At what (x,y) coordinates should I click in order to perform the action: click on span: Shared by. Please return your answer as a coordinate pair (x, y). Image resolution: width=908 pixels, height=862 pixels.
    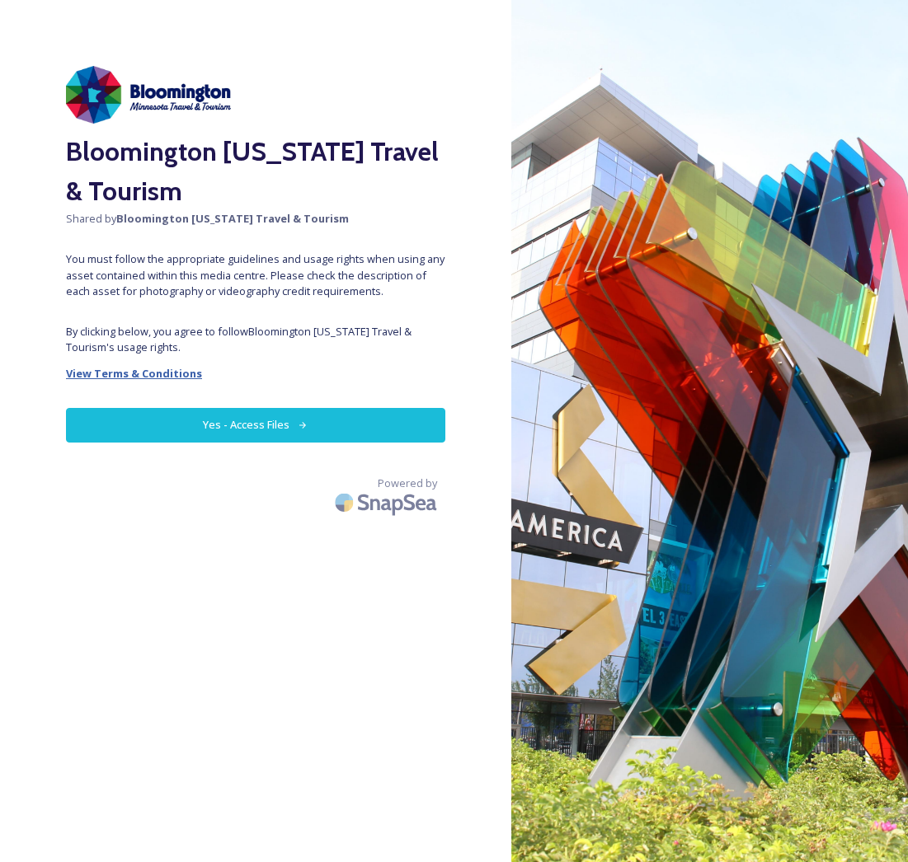
    Looking at the image, I should click on (256, 218).